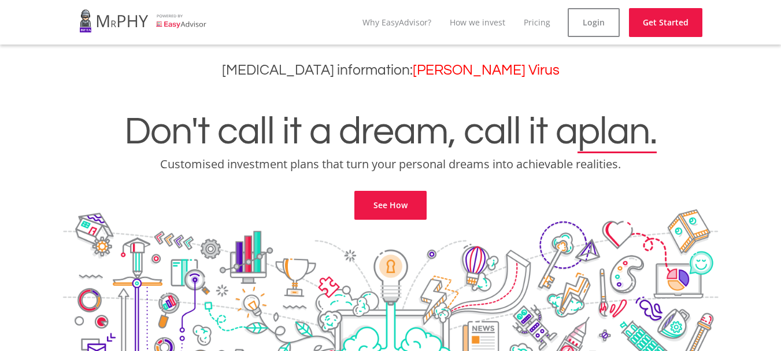 This screenshot has height=351, width=781. I want to click on a: Pricing, so click(537, 22).